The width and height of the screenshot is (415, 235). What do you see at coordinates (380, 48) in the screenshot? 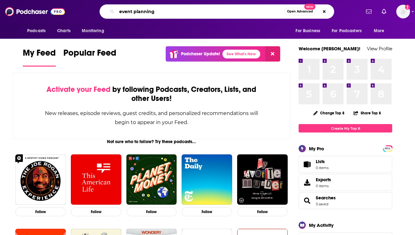
I see `a: View Profile` at bounding box center [380, 48].